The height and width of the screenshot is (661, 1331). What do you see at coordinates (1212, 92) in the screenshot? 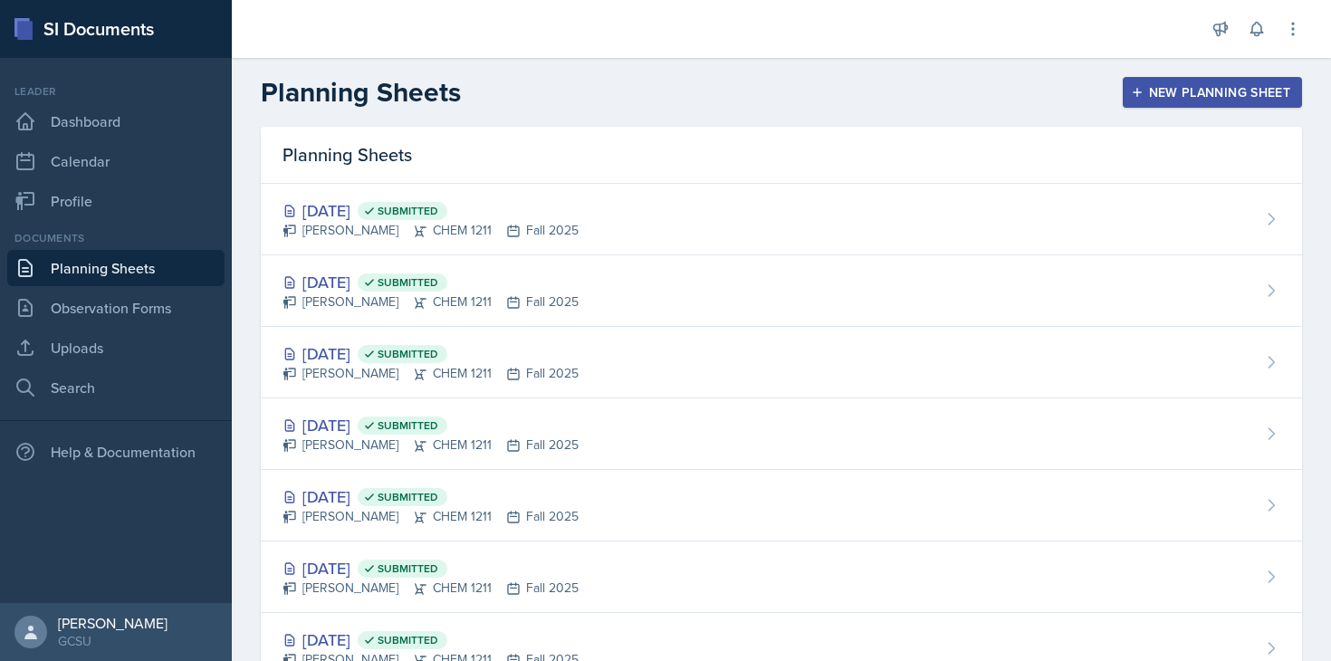
I see `div: New Planning Sheet` at bounding box center [1212, 92].